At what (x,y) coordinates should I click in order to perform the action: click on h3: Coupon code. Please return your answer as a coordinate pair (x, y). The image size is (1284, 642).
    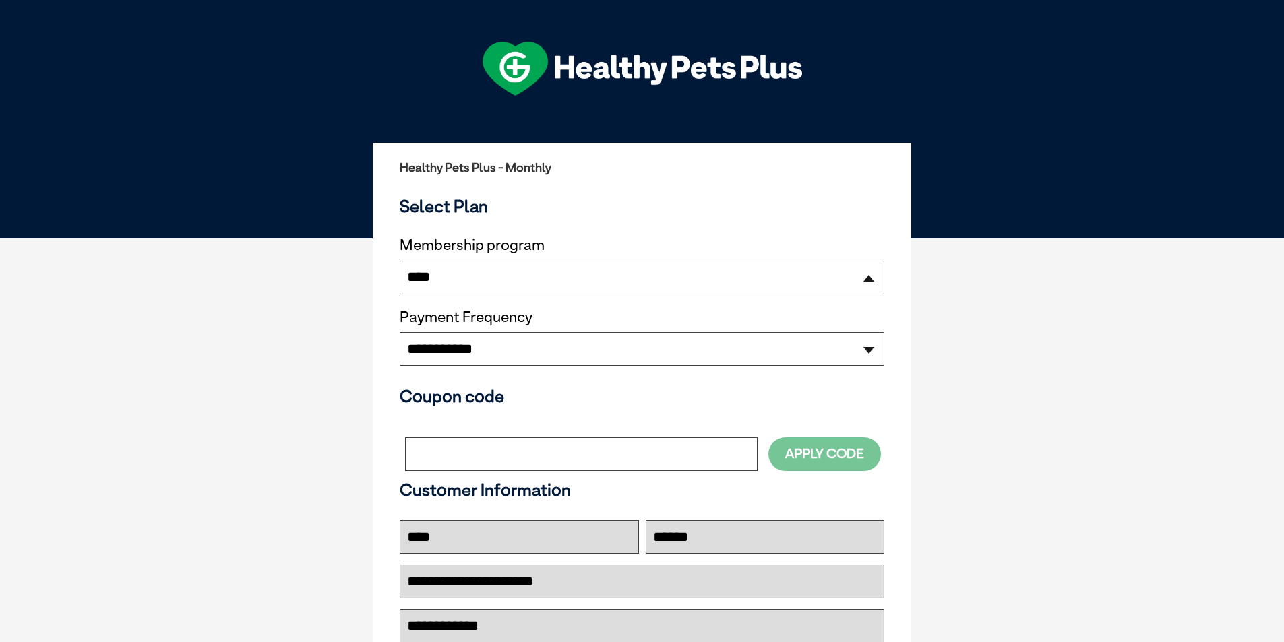
    Looking at the image, I should click on (642, 396).